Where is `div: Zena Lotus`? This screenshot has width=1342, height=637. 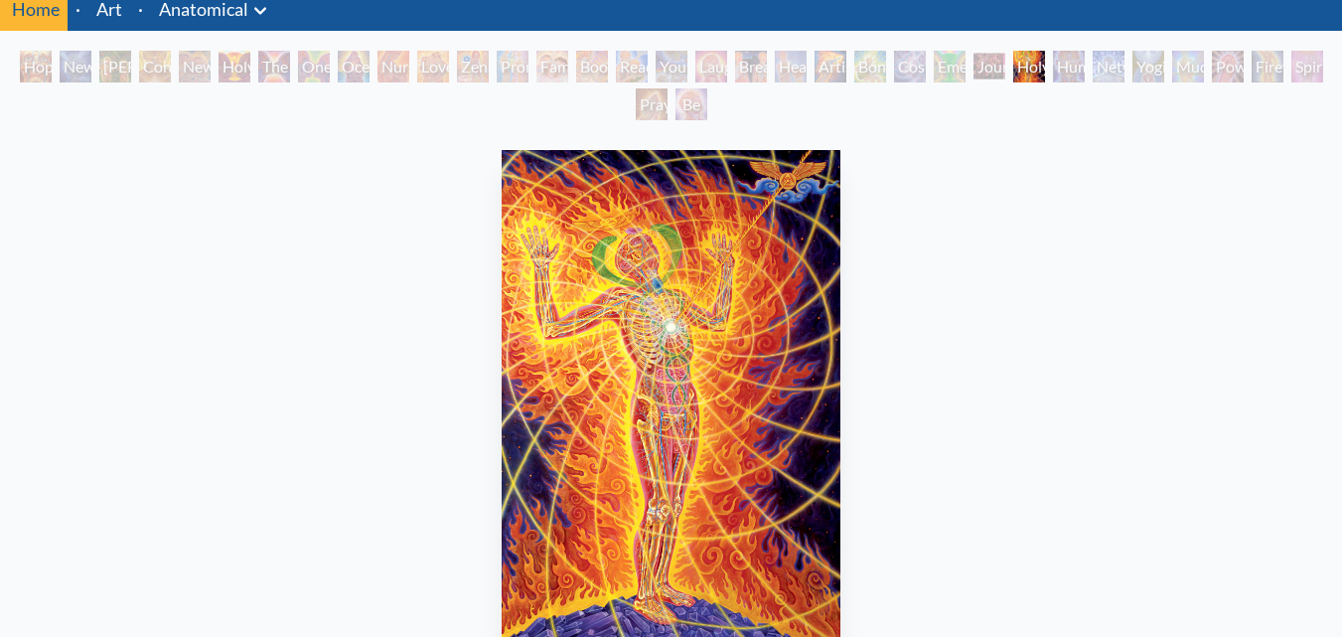 div: Zena Lotus is located at coordinates (473, 67).